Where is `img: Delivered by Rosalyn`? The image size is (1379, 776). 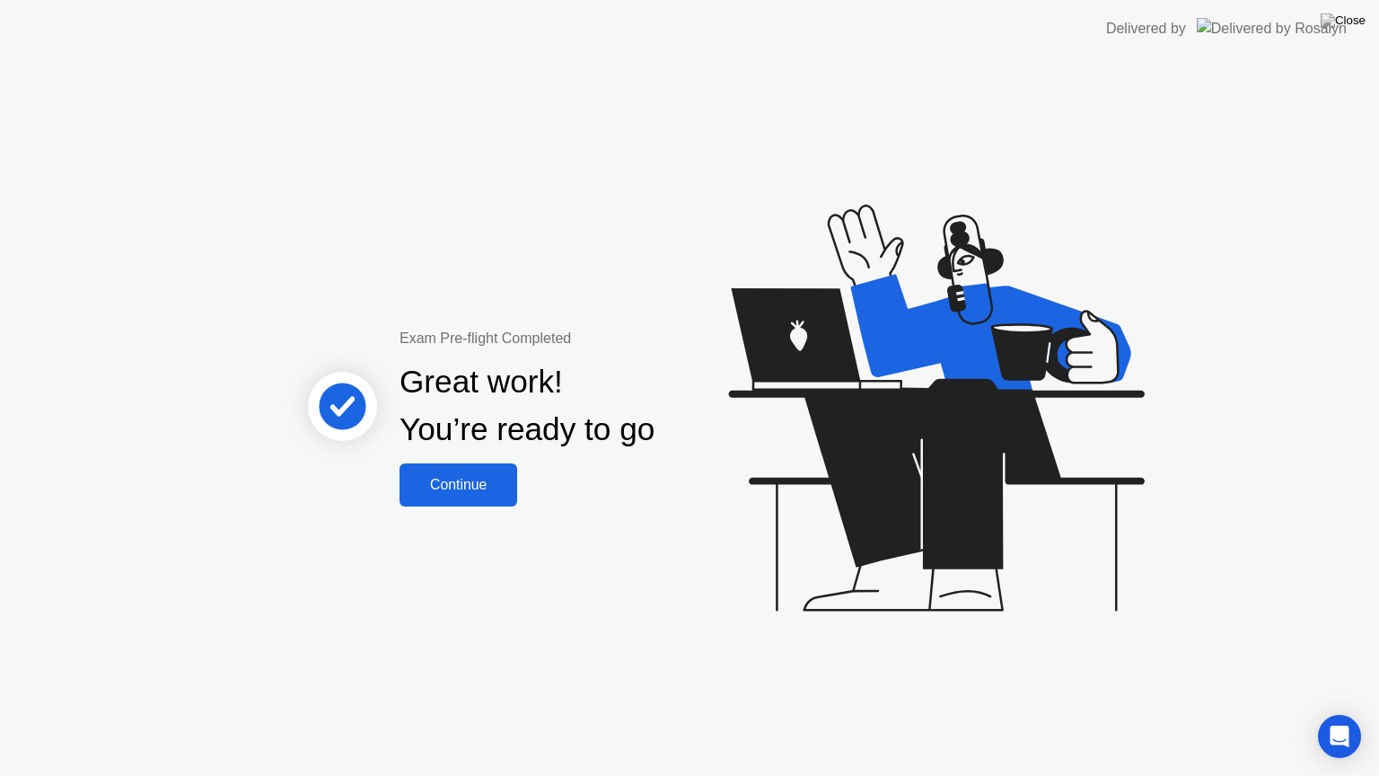
img: Delivered by Rosalyn is located at coordinates (1271, 28).